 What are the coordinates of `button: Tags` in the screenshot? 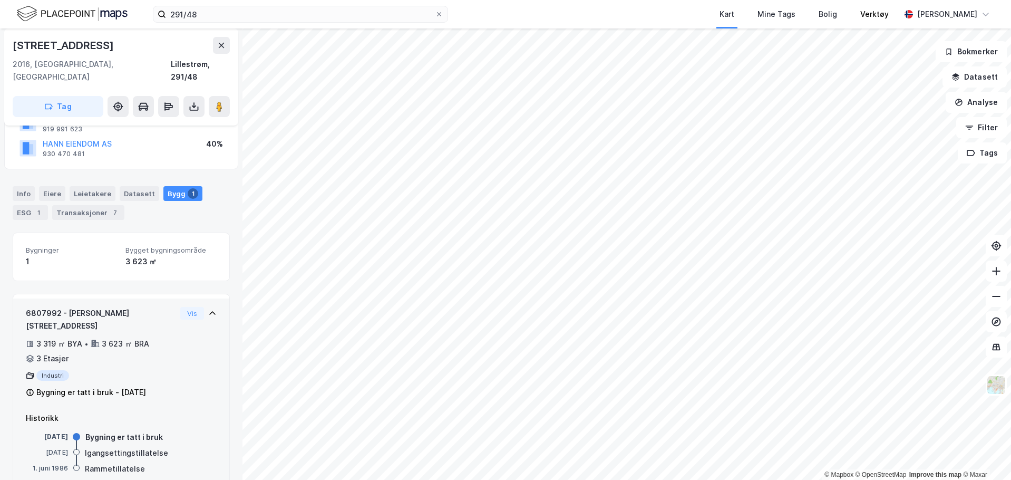 It's located at (982, 153).